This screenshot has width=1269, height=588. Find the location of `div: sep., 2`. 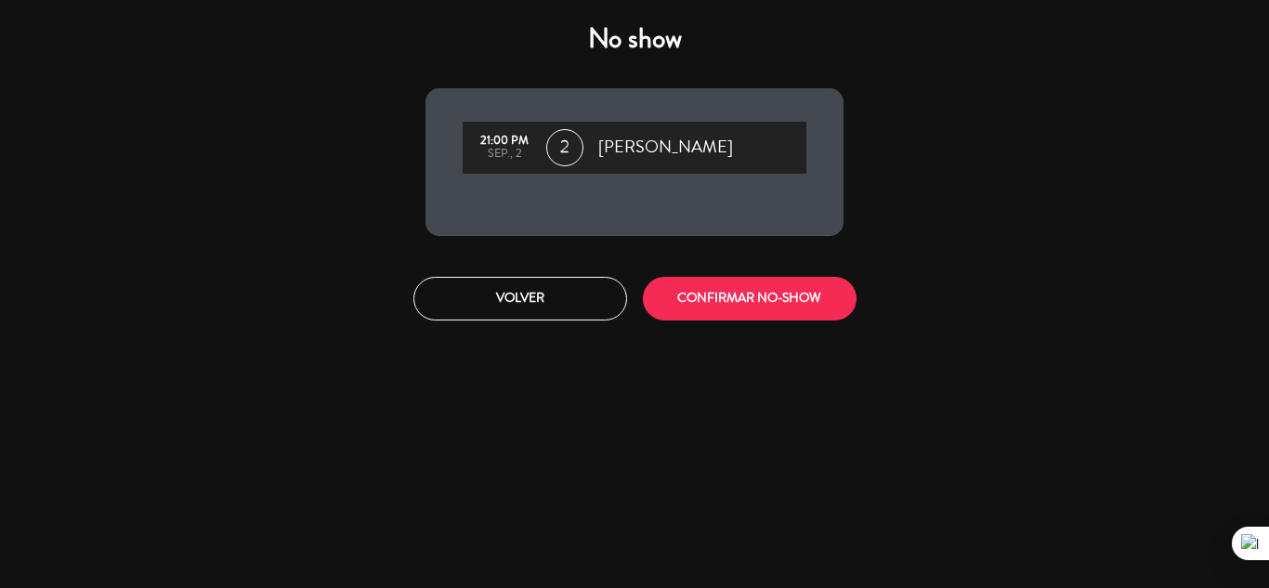

div: sep., 2 is located at coordinates (505, 154).